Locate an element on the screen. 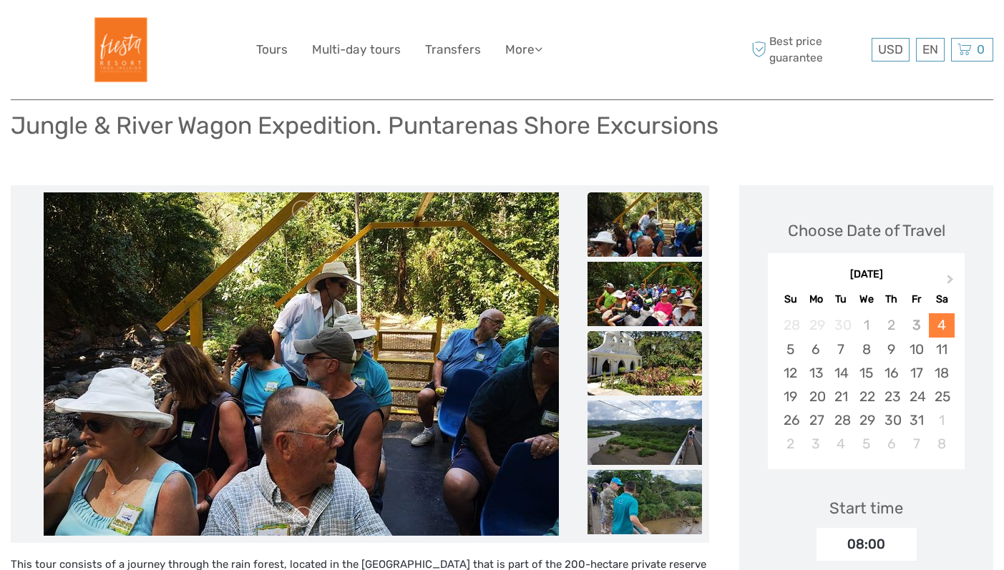  div: Sa is located at coordinates (941, 299).